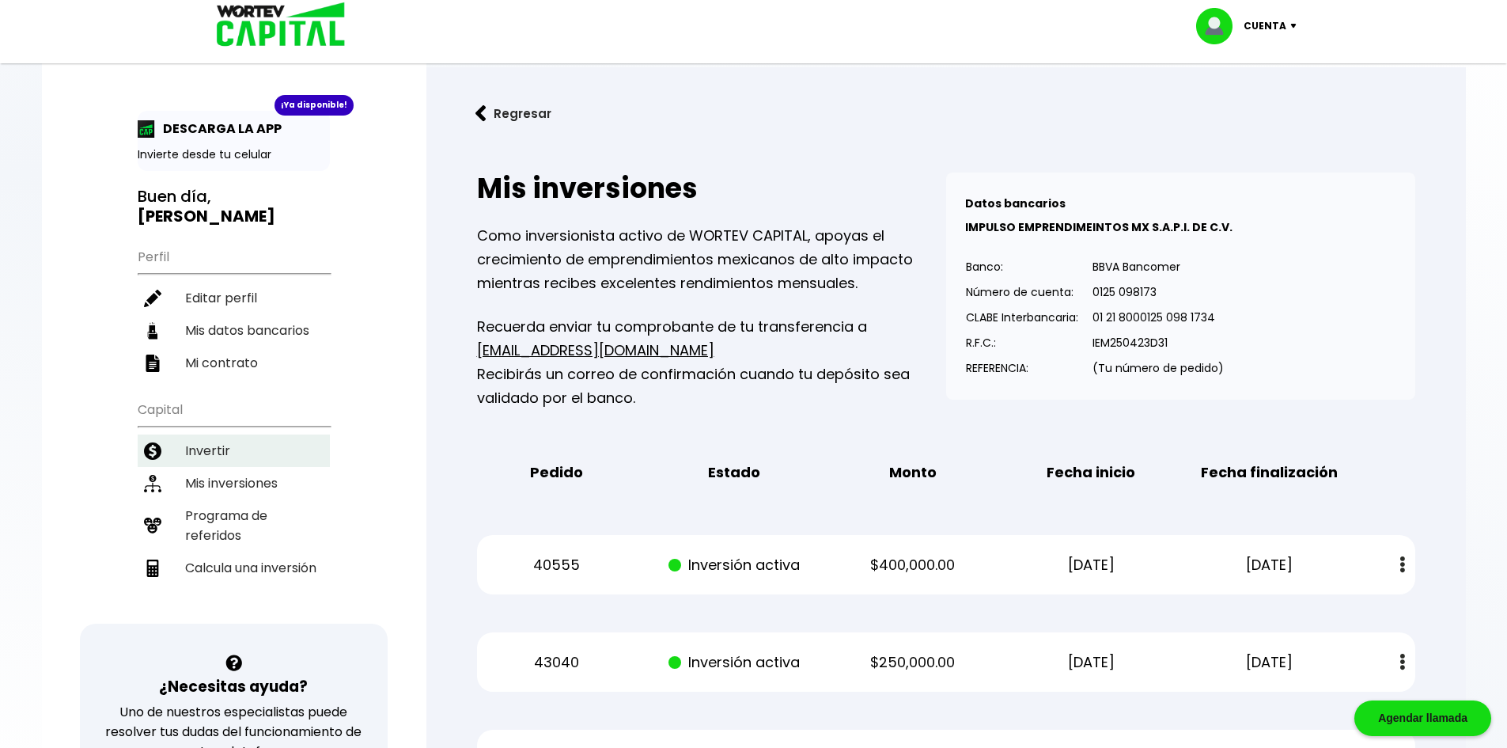 The height and width of the screenshot is (748, 1507). What do you see at coordinates (233, 507) in the screenshot?
I see `ul: Capital` at bounding box center [233, 507].